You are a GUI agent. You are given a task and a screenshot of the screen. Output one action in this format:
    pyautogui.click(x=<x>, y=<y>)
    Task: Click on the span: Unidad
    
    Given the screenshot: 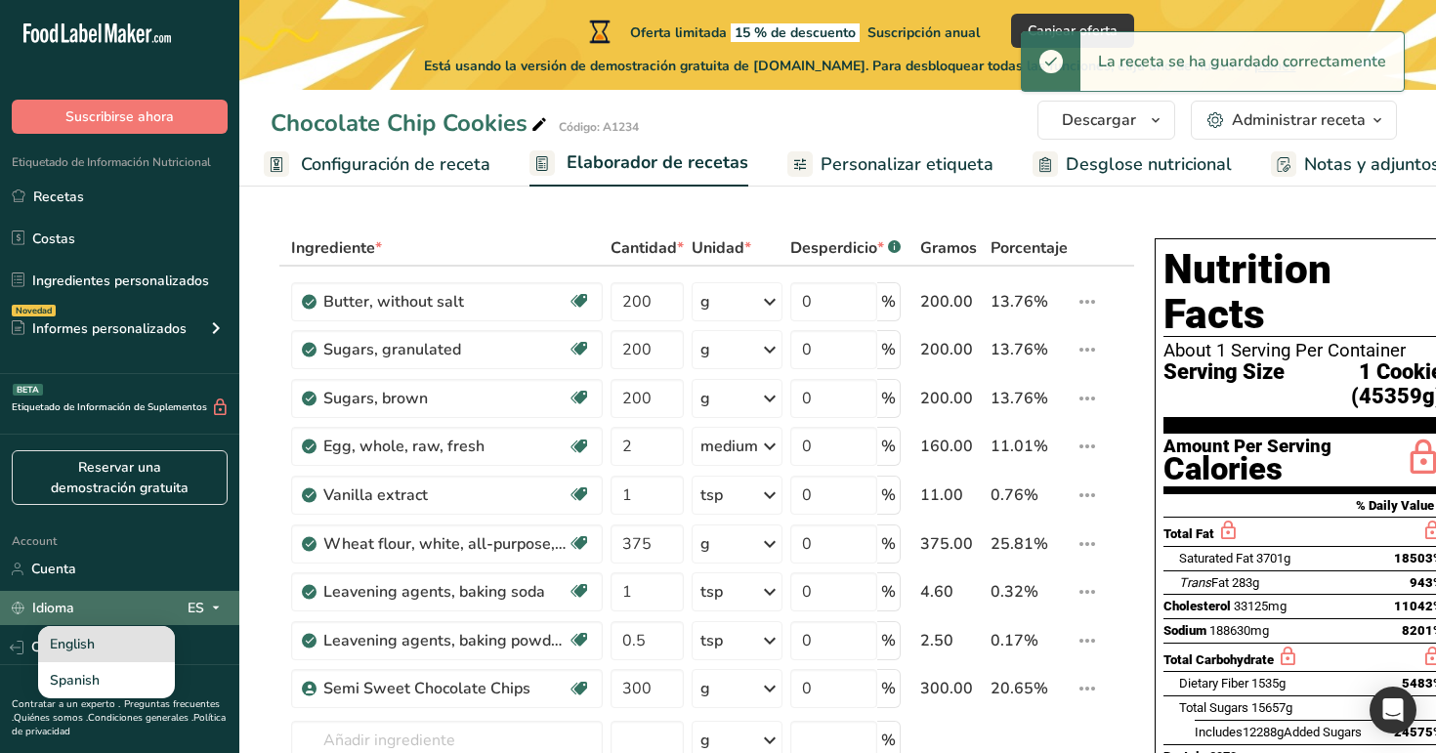 What is the action you would take?
    pyautogui.click(x=721, y=248)
    